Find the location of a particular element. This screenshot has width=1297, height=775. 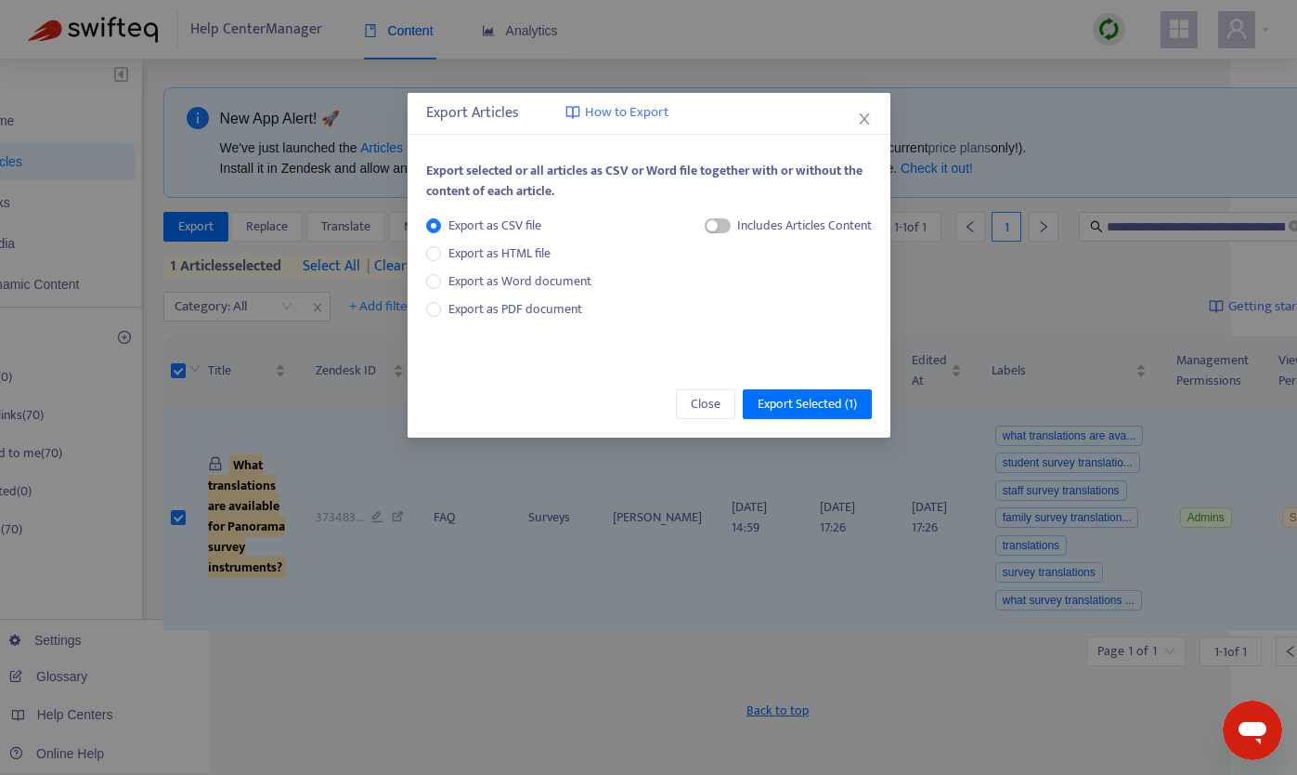

span: Close is located at coordinates (706, 404).